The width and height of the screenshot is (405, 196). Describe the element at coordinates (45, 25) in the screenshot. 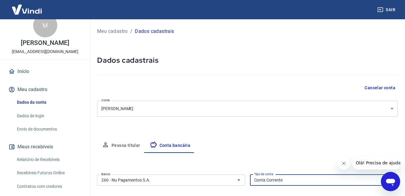

I see `div: M` at that location.